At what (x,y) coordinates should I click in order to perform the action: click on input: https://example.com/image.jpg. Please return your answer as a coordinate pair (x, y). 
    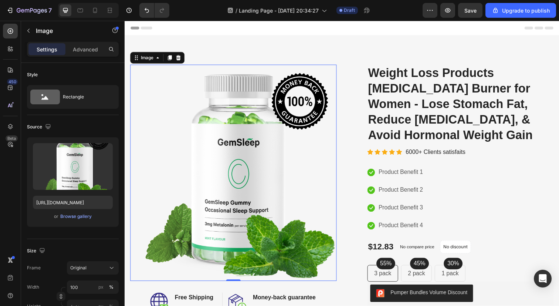
    Looking at the image, I should click on (73, 202).